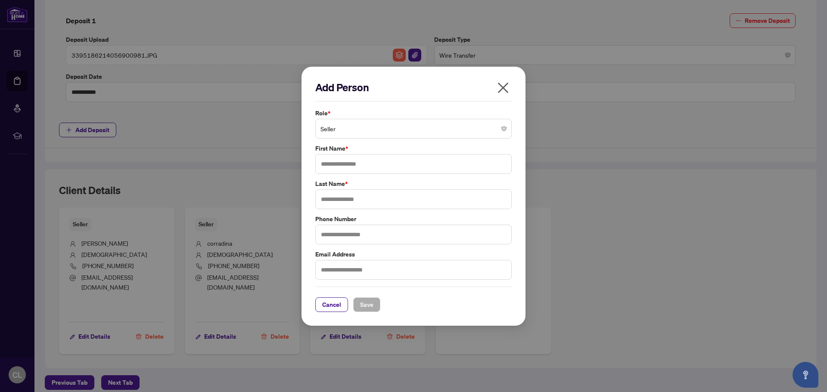 The height and width of the screenshot is (392, 827). Describe the element at coordinates (414, 149) in the screenshot. I see `label: First Name` at that location.